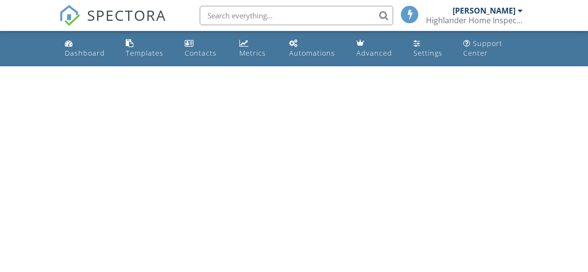 This screenshot has width=588, height=272. What do you see at coordinates (113, 23) in the screenshot?
I see `a: SPECTORA` at bounding box center [113, 23].